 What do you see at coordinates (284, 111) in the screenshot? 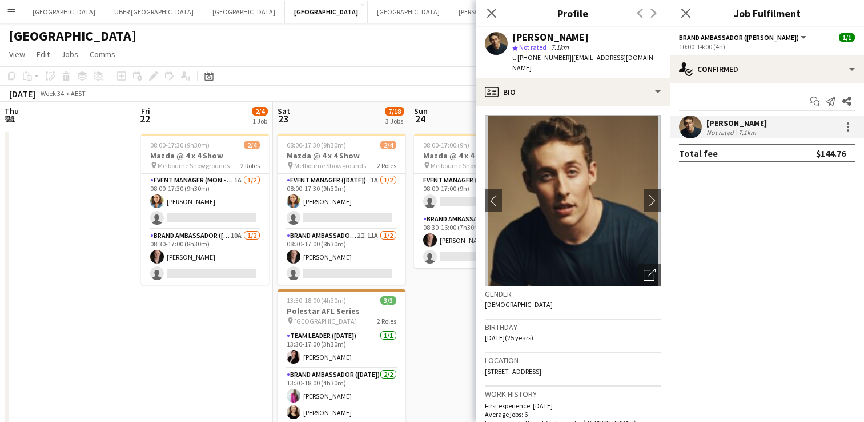
I see `span: Sat` at bounding box center [284, 111].